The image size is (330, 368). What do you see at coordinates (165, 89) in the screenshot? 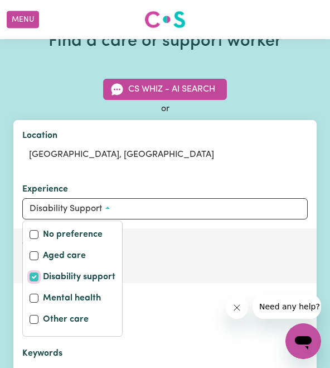
I see `button: CS Whiz - AI Search` at bounding box center [165, 89].